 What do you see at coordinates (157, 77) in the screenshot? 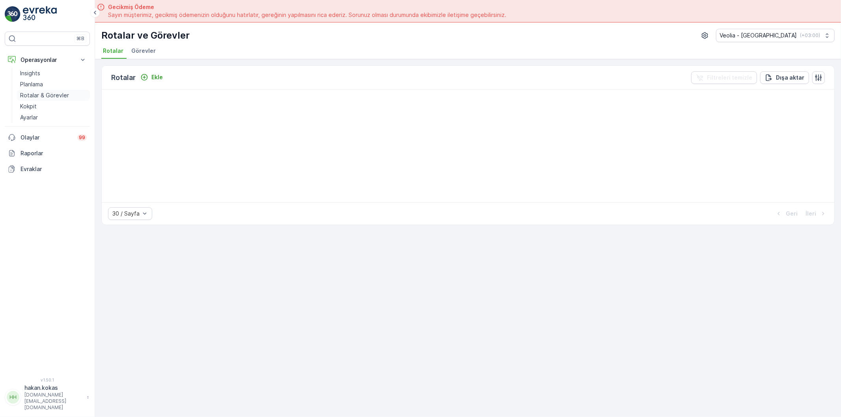
I see `p: Ekle` at bounding box center [157, 77].